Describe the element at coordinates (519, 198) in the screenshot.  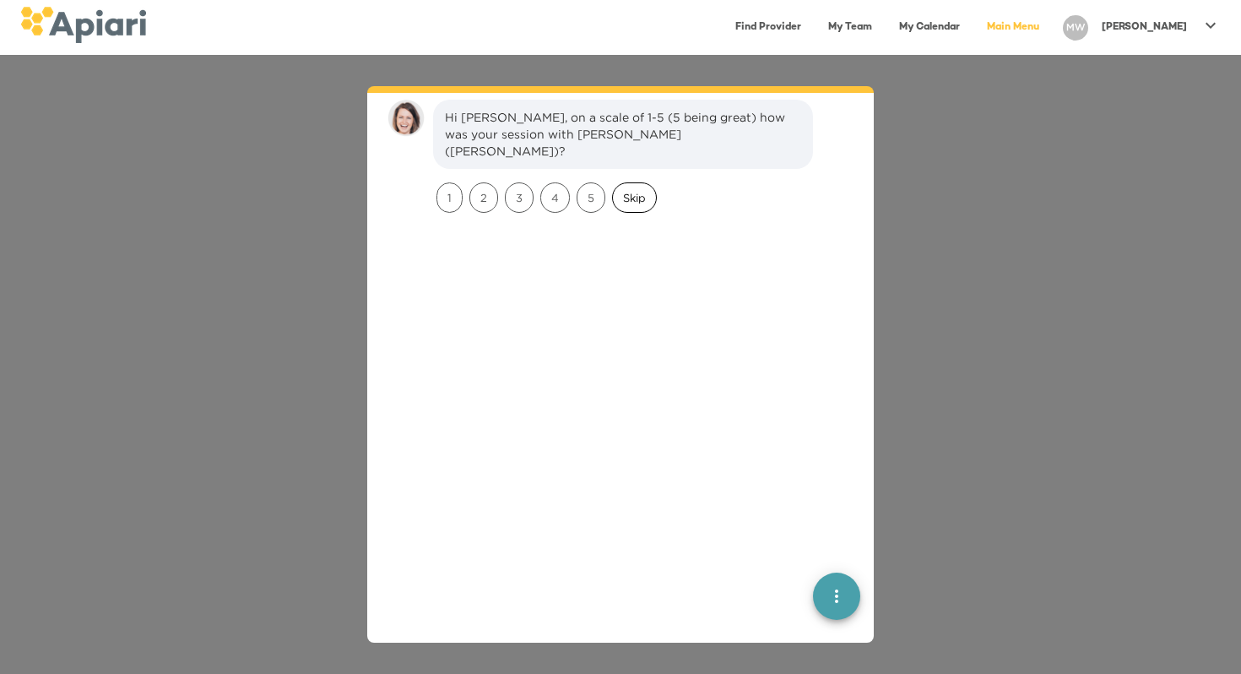
I see `div: 3` at that location.